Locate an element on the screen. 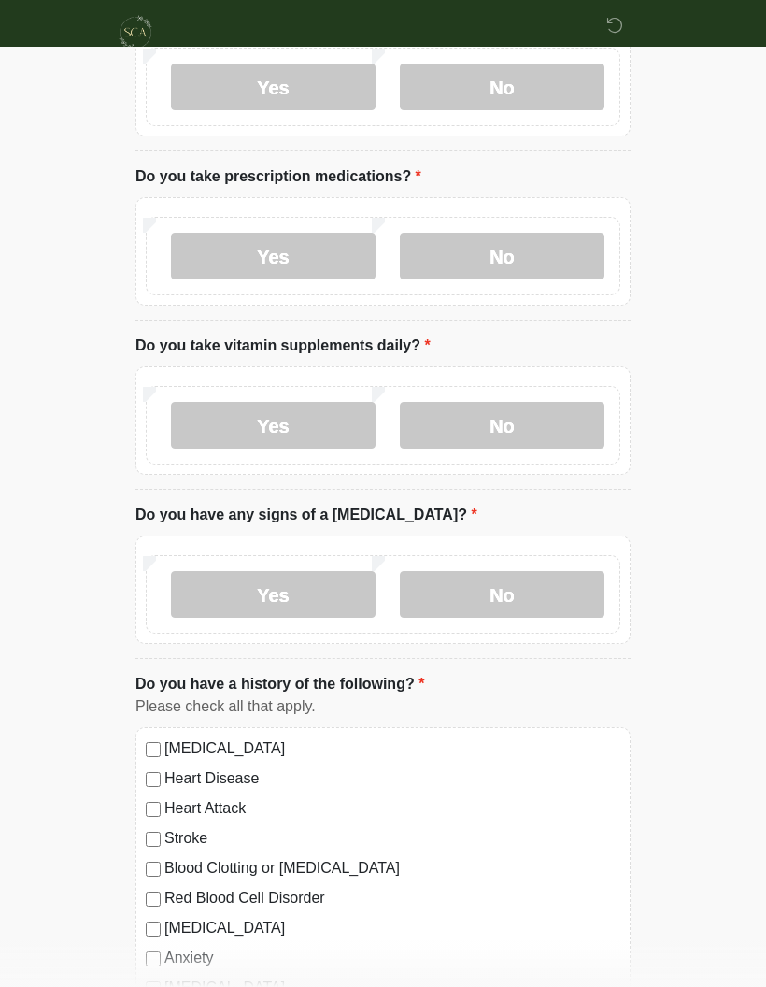  input: Heart Disease is located at coordinates (153, 780).